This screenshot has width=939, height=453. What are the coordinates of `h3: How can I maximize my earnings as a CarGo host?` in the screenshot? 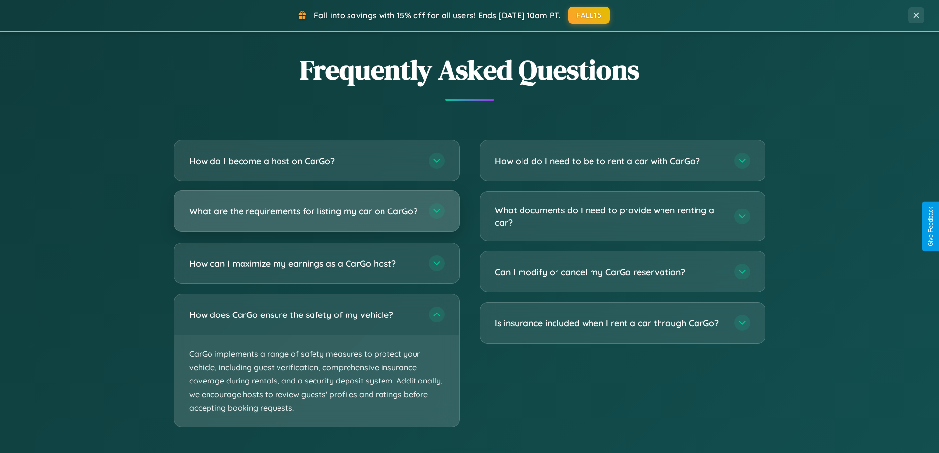 It's located at (304, 263).